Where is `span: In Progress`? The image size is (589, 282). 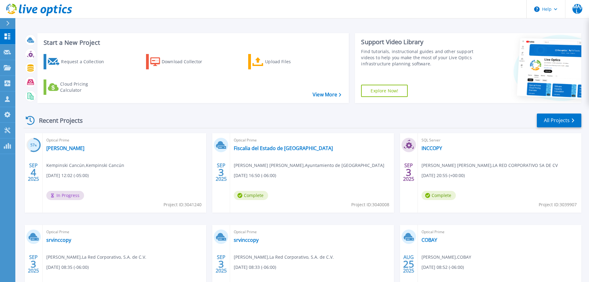 span: In Progress is located at coordinates (65, 196).